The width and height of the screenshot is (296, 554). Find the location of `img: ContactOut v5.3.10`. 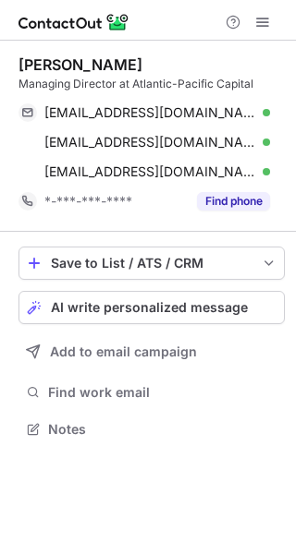

img: ContactOut v5.3.10 is located at coordinates (74, 22).